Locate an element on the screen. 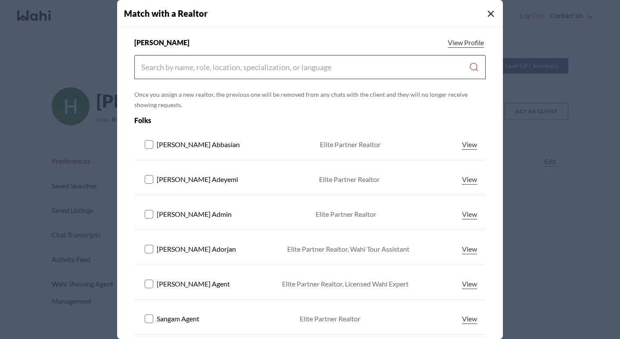 This screenshot has height=339, width=620. div: Folks is located at coordinates (275, 121).